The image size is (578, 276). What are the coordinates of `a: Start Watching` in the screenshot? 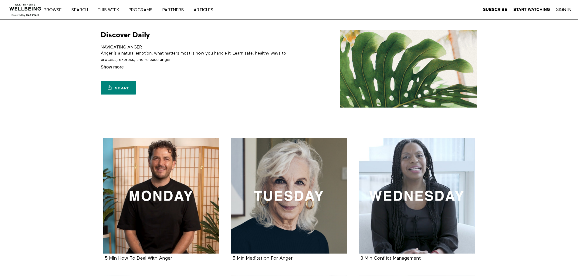 It's located at (532, 10).